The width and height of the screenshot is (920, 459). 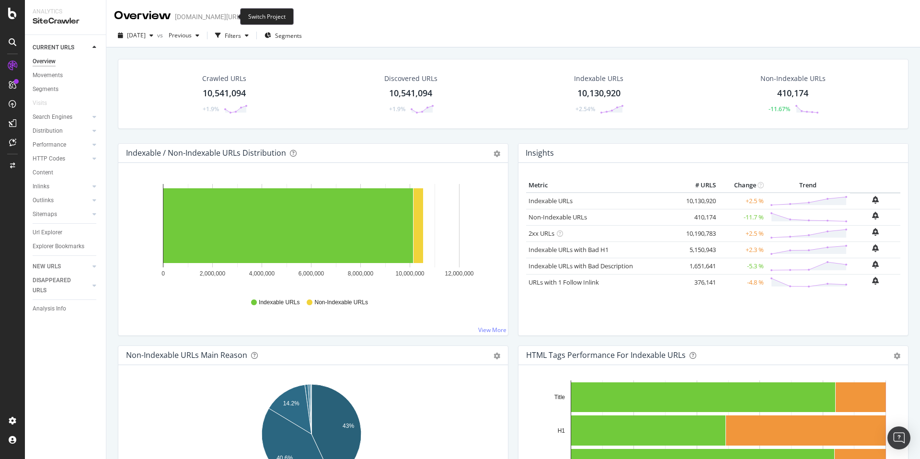 I want to click on text: 2,000,000, so click(x=213, y=274).